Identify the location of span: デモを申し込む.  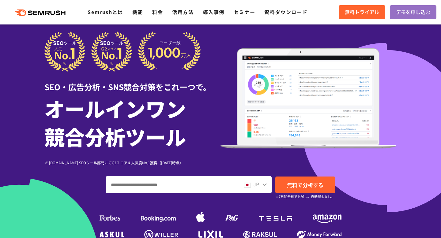
(413, 12).